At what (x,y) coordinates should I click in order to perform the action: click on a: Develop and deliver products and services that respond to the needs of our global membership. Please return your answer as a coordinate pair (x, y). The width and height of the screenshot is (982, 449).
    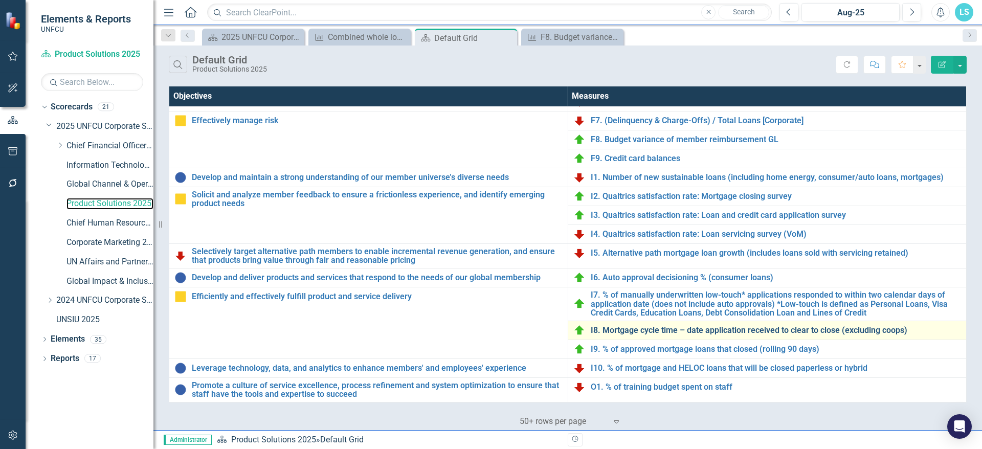
    Looking at the image, I should click on (377, 278).